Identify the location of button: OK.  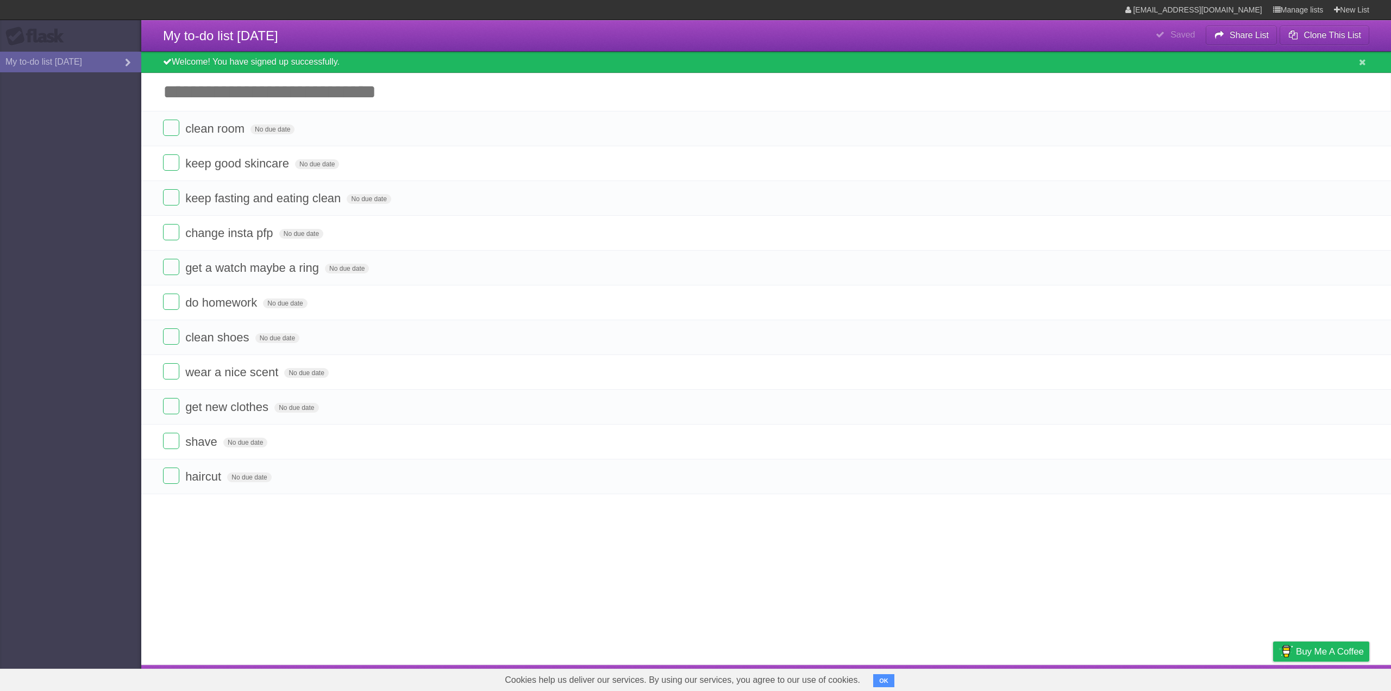
(884, 680).